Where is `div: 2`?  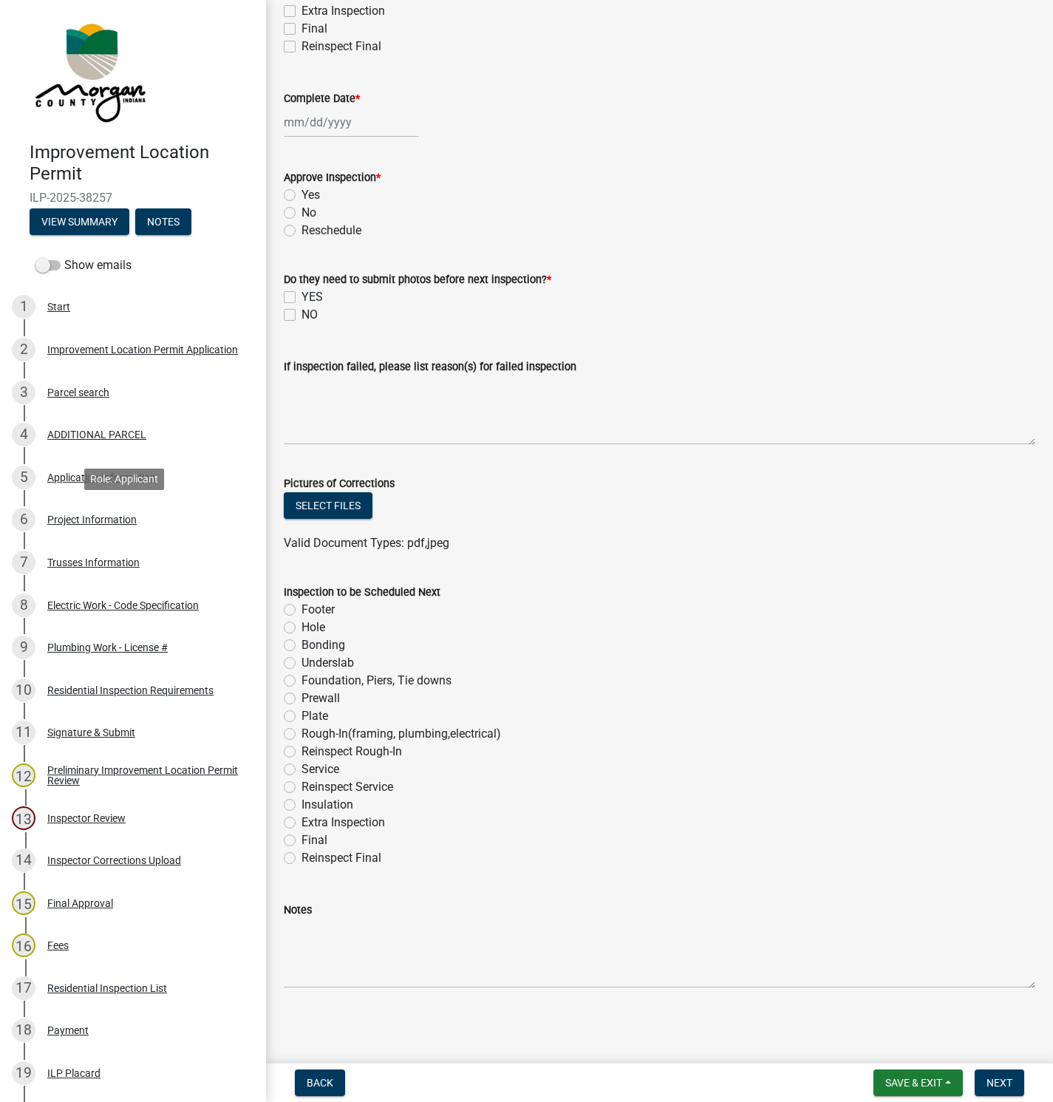
div: 2 is located at coordinates (24, 350).